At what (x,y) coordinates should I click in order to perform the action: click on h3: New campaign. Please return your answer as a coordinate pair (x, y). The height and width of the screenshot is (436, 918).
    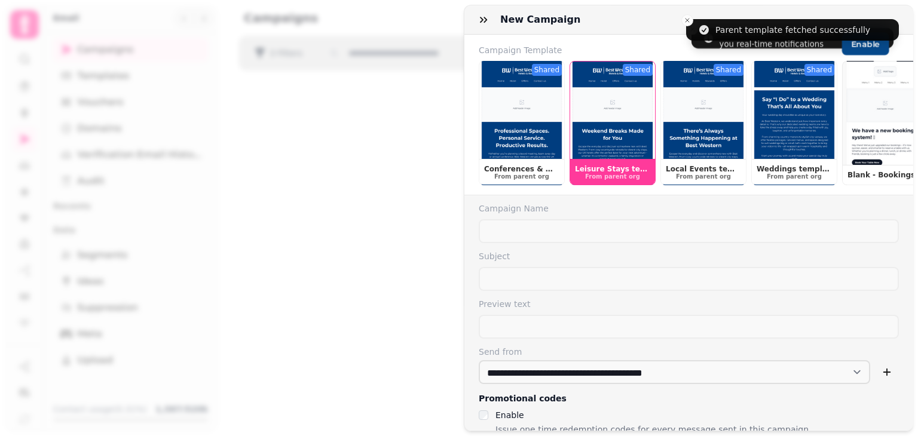
    Looking at the image, I should click on (543, 20).